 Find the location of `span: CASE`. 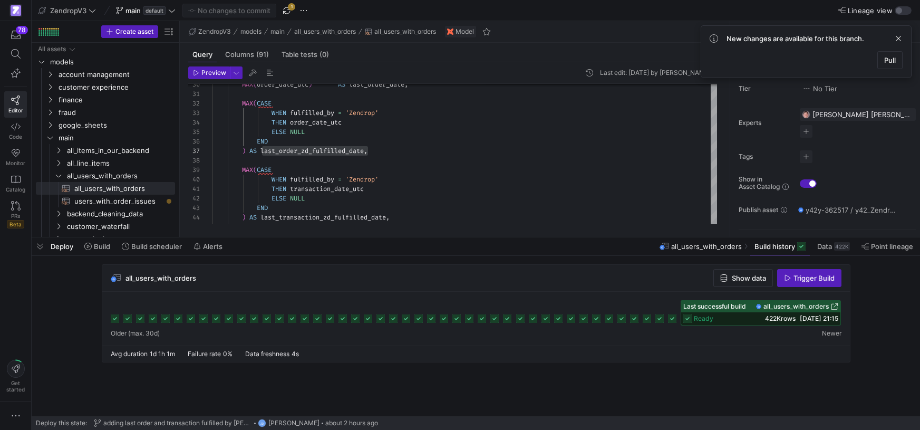

span: CASE is located at coordinates (264, 103).